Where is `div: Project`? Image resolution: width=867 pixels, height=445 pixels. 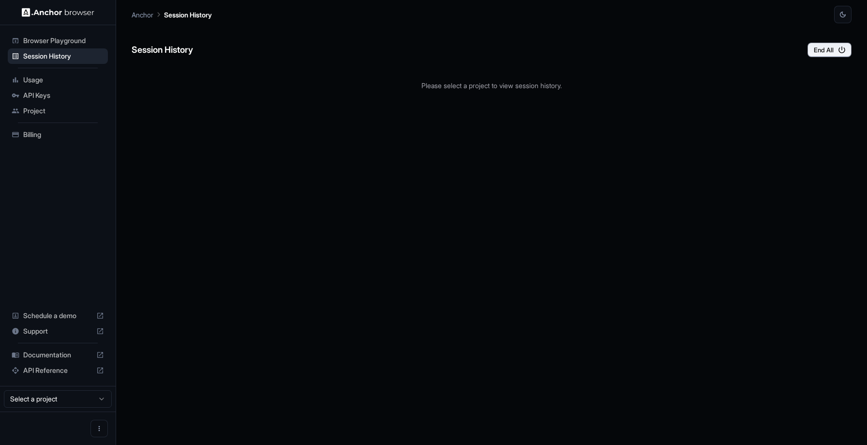 div: Project is located at coordinates (58, 111).